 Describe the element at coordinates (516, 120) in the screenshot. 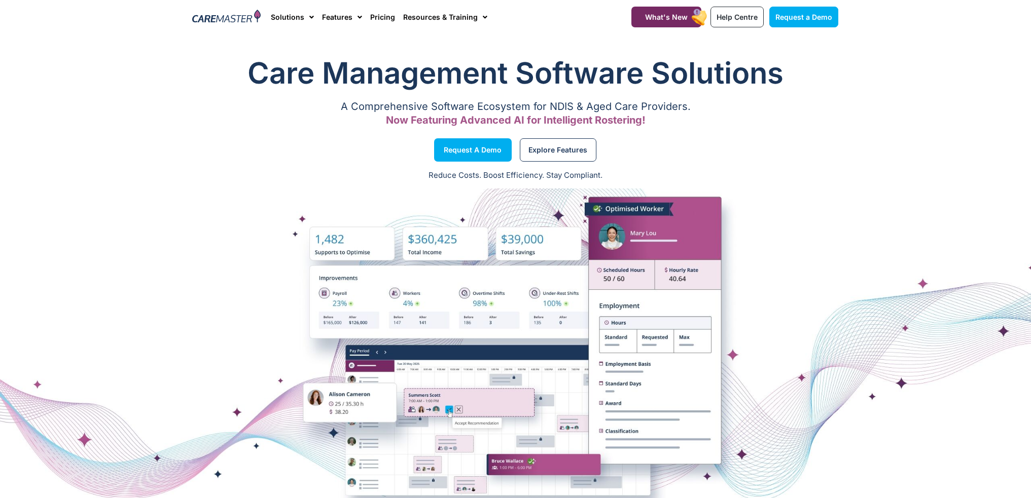

I see `span: Now Featuring Advanced AI for Intelligent Rostering!` at that location.